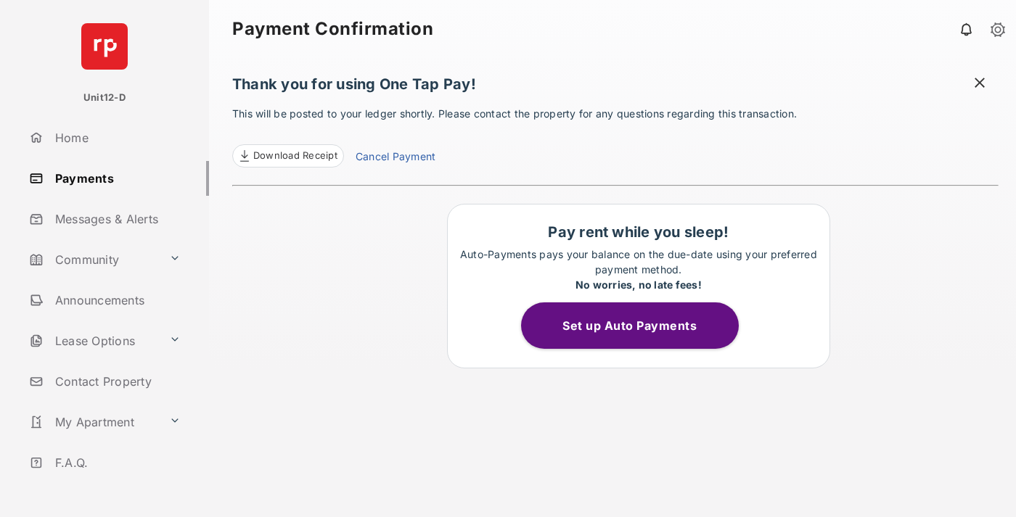 The image size is (1016, 517). What do you see at coordinates (615, 88) in the screenshot?
I see `h1: Thank you for using One Tap Pay!` at bounding box center [615, 88].